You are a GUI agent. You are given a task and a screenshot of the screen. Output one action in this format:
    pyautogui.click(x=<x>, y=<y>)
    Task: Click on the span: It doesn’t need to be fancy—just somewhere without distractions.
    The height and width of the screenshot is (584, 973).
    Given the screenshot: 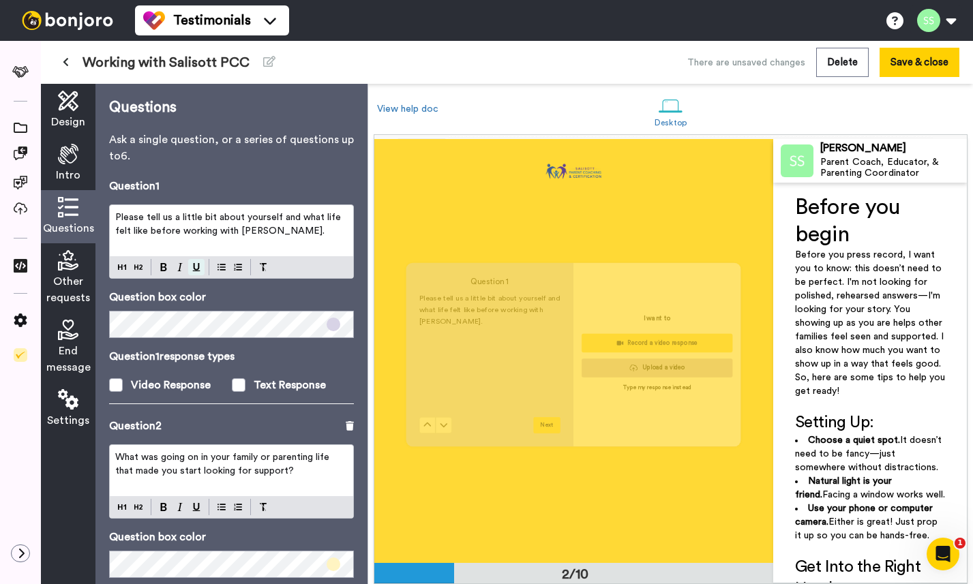 What is the action you would take?
    pyautogui.click(x=870, y=454)
    